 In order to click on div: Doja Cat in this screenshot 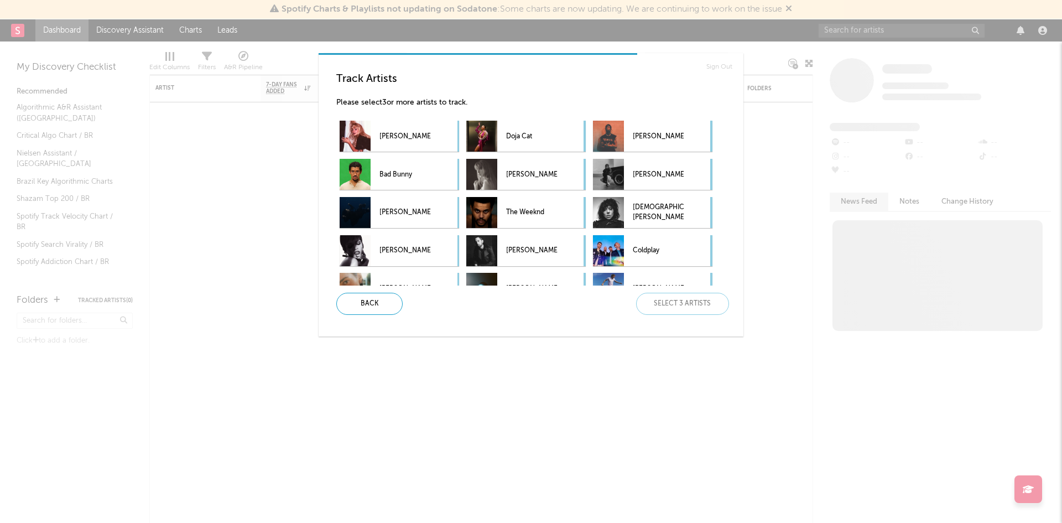, I will do `click(526, 136)`.